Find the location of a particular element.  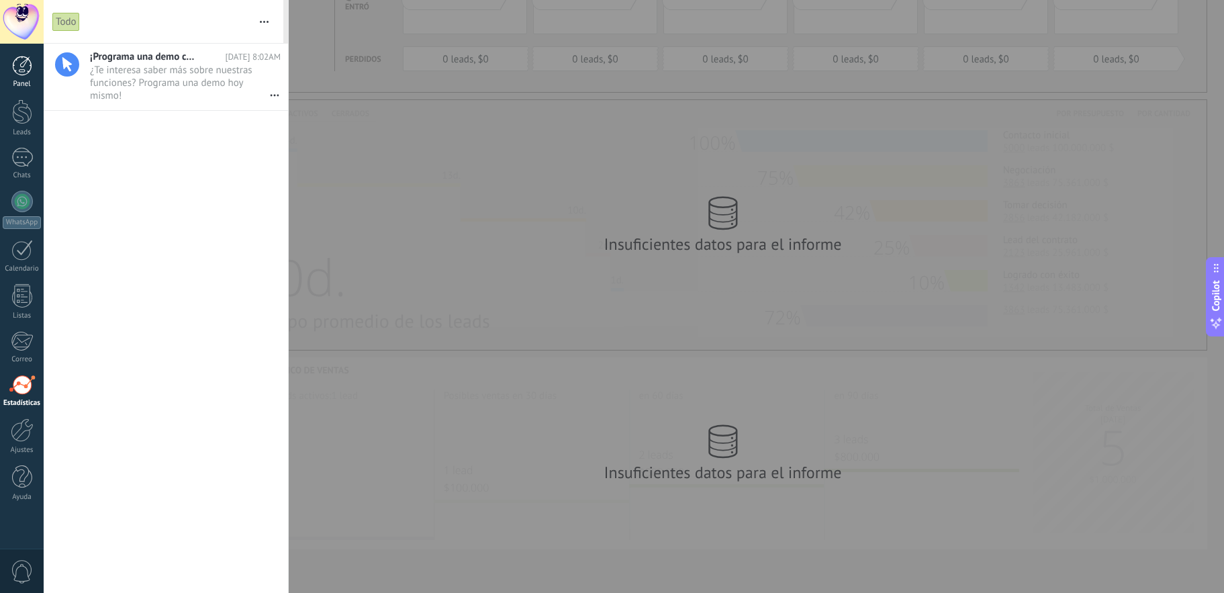

div: Ayuda is located at coordinates (22, 497).